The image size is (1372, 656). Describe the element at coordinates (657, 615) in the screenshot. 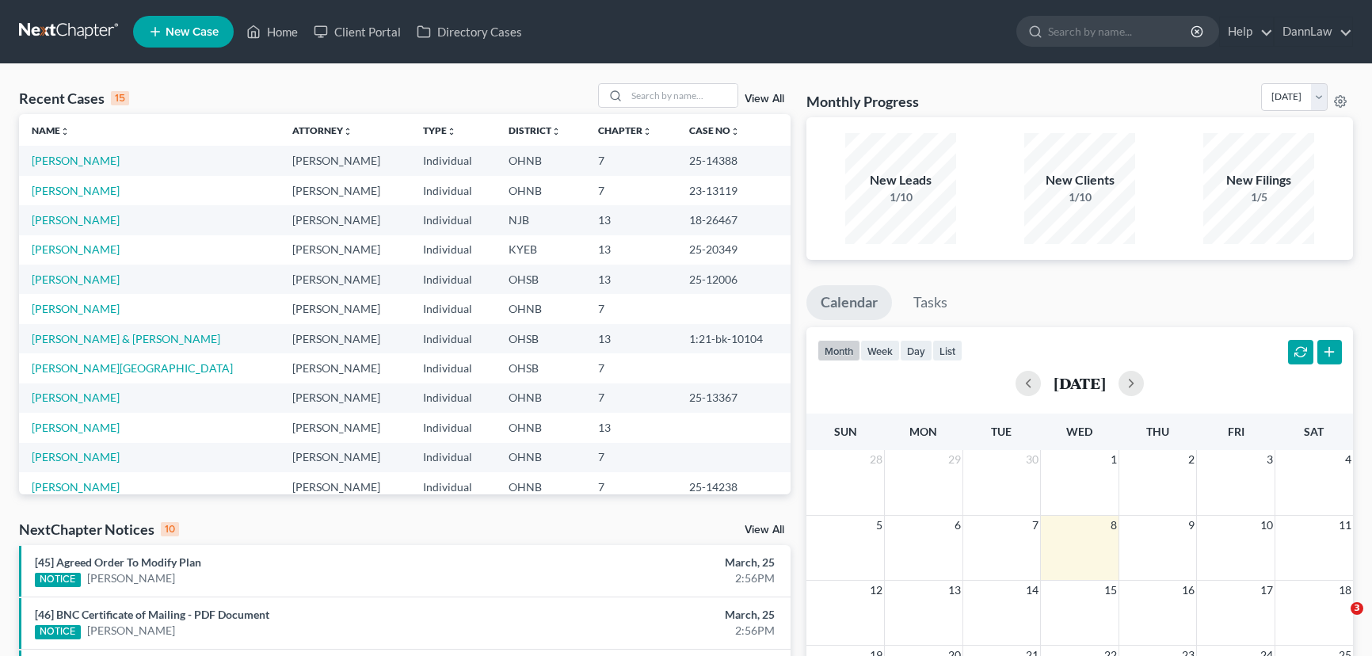

I see `div: March, 25` at that location.